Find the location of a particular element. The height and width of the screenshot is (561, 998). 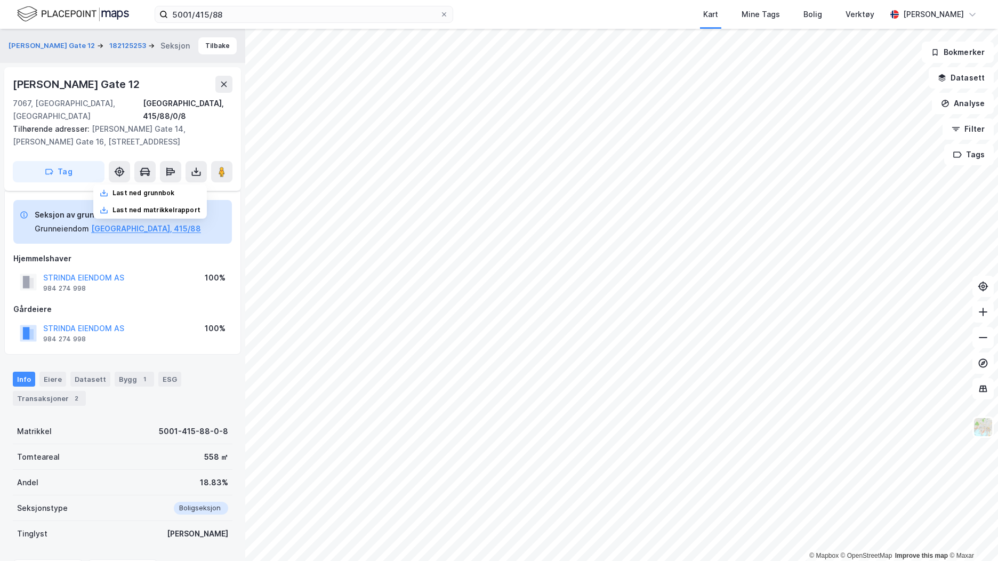

div: Bolig is located at coordinates (812, 14).